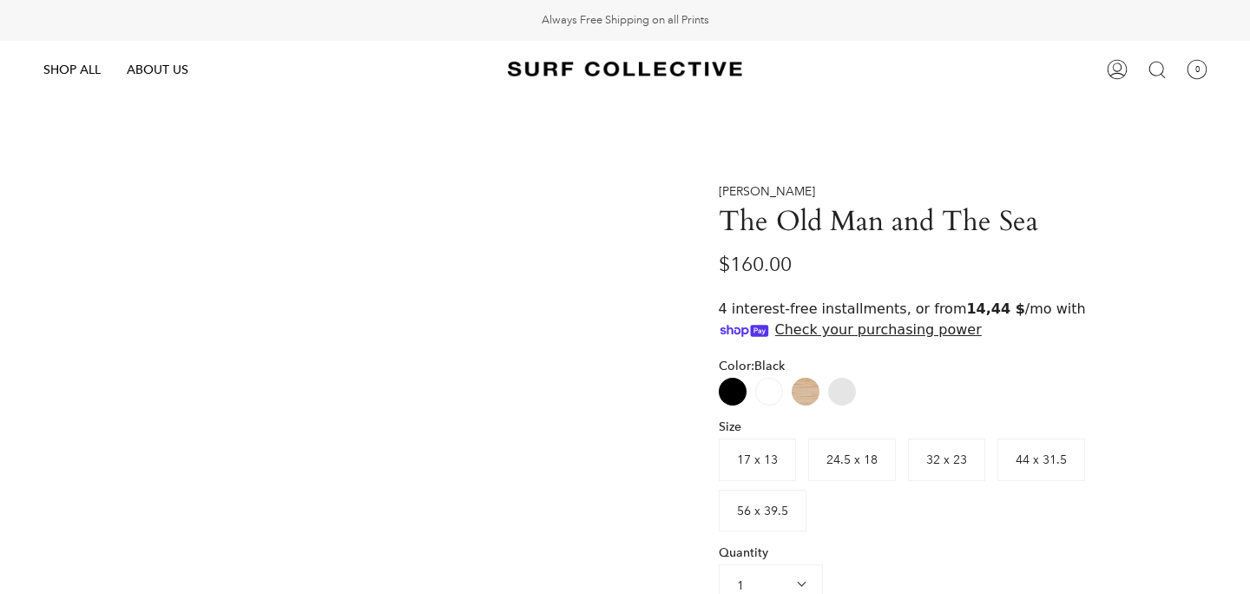 The height and width of the screenshot is (594, 1250). What do you see at coordinates (946, 459) in the screenshot?
I see `span: 32 x 23` at bounding box center [946, 459].